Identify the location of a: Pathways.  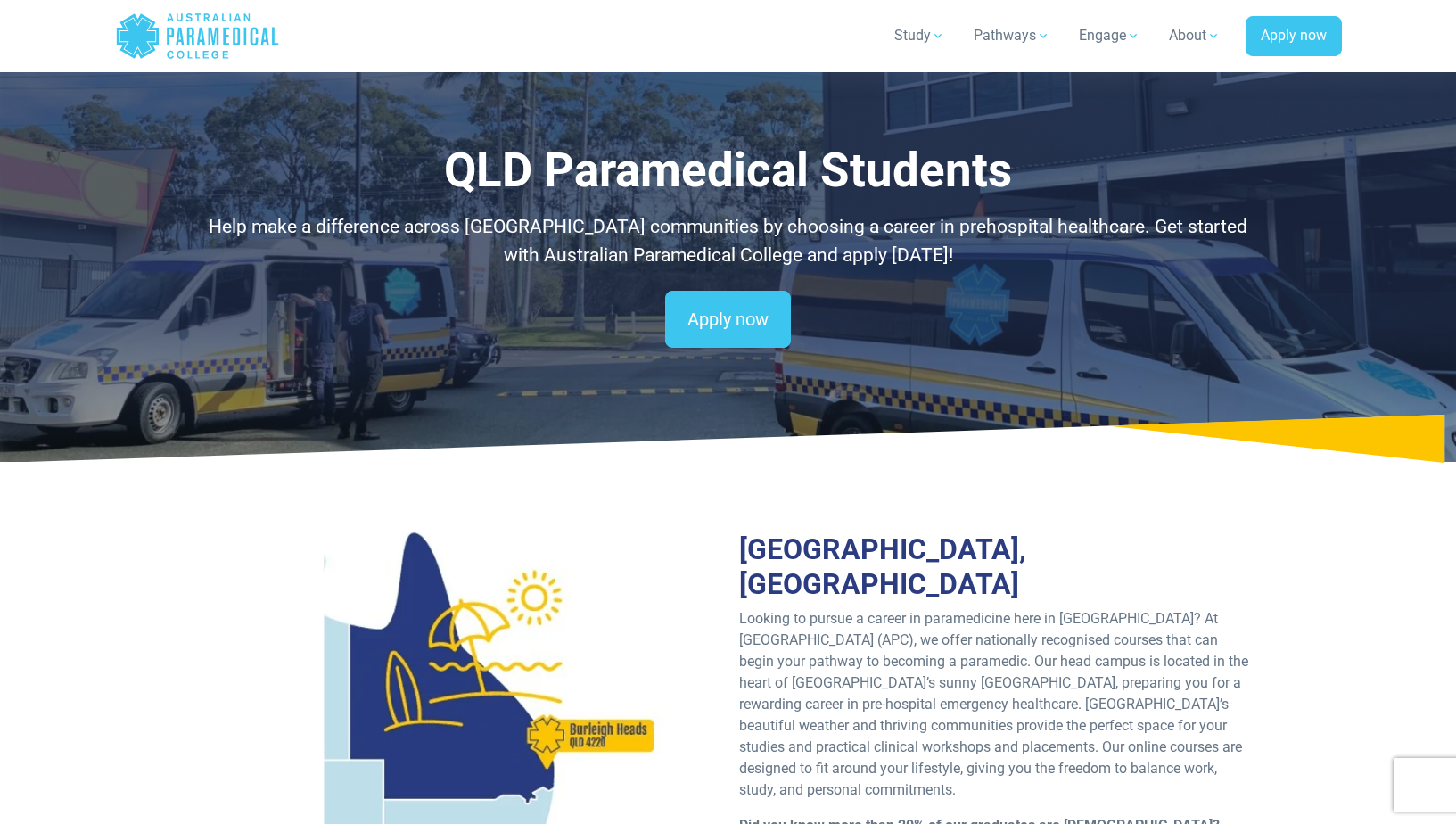
(1012, 36).